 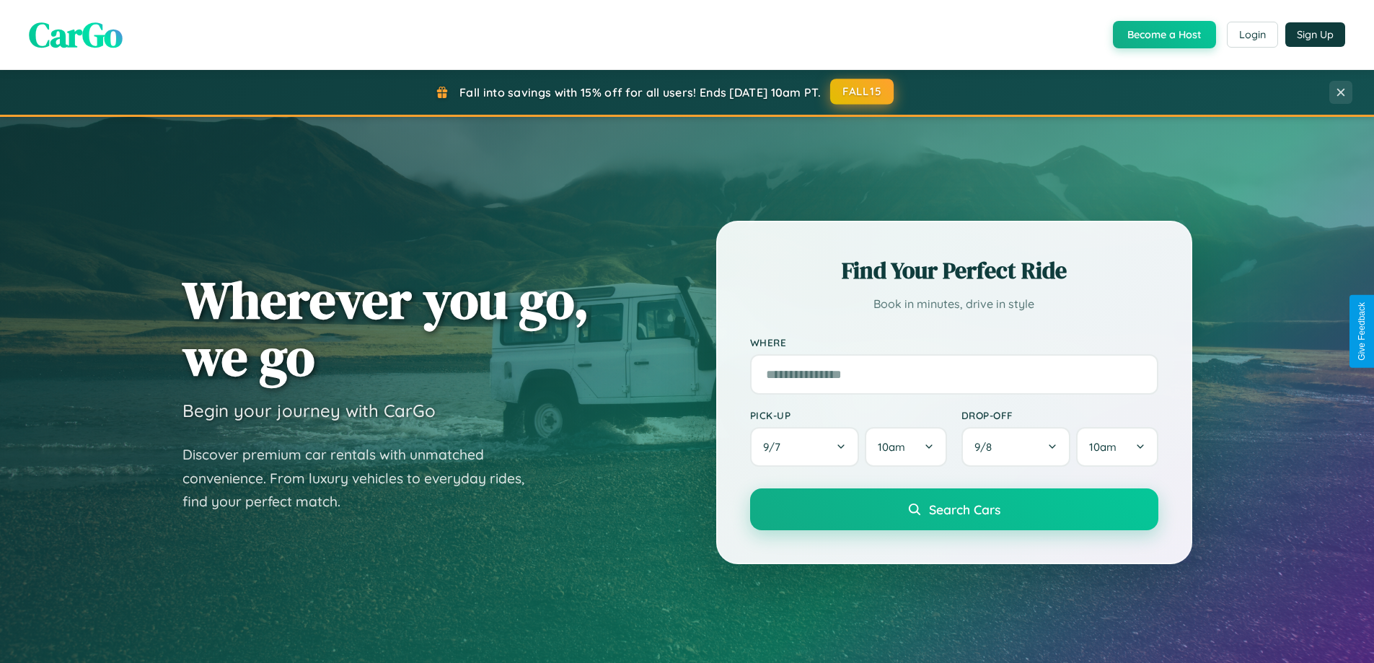 What do you see at coordinates (1361, 331) in the screenshot?
I see `div: Give Feedback` at bounding box center [1361, 331].